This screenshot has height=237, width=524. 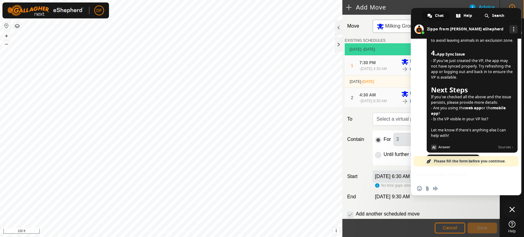 What do you see at coordinates (158, 232) in the screenshot?
I see `a: Privacy Policy` at bounding box center [158, 232].